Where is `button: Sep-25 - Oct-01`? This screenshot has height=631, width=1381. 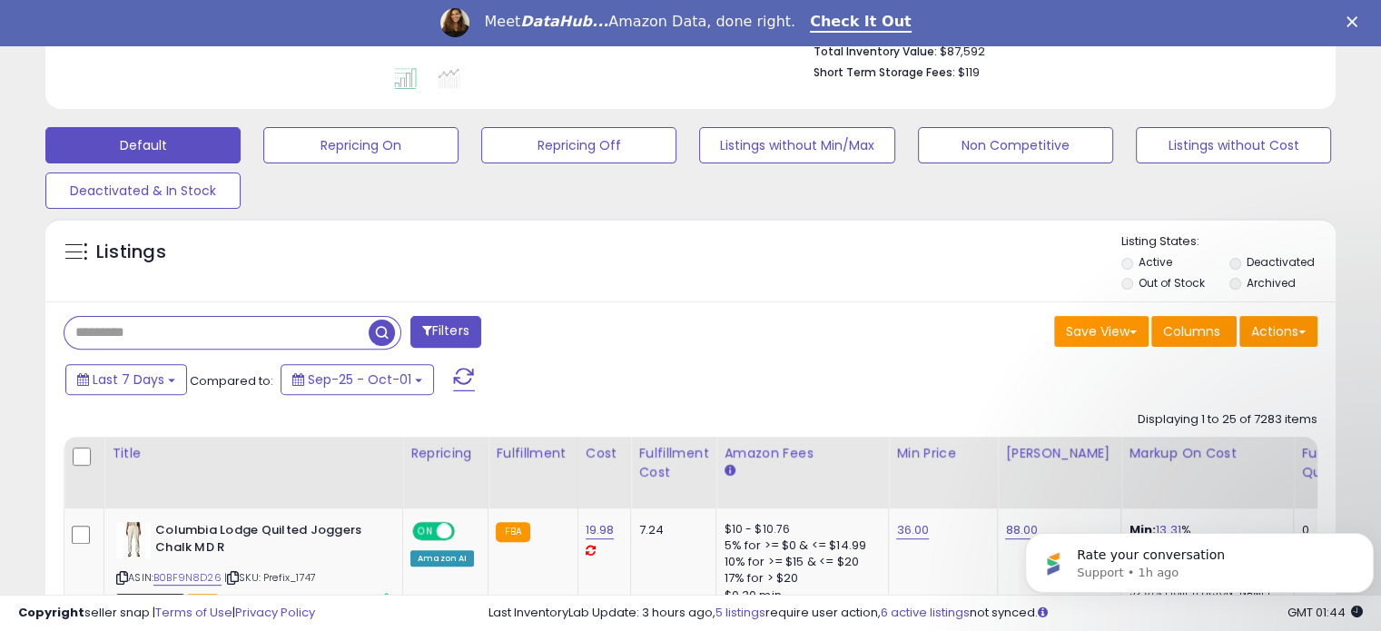
button: Sep-25 - Oct-01 is located at coordinates (357, 380).